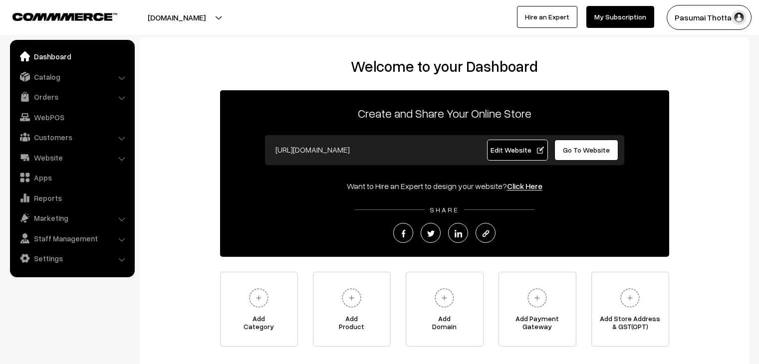  Describe the element at coordinates (630, 325) in the screenshot. I see `span: Add Store Address & GST(OPT)` at that location.